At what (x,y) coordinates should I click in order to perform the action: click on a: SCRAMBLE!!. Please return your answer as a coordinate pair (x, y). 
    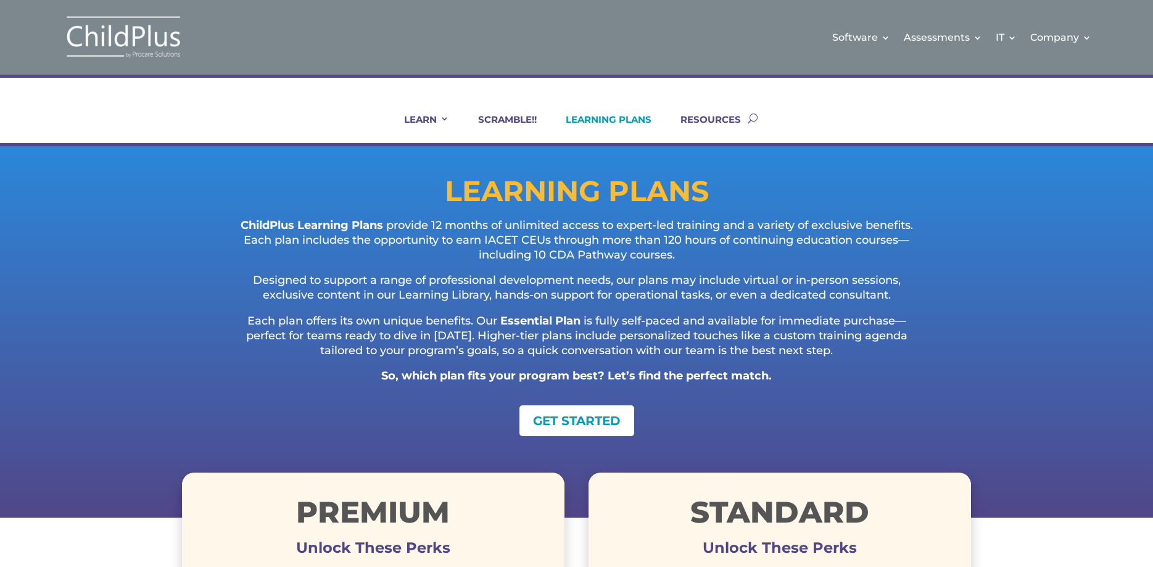
    Looking at the image, I should click on (500, 128).